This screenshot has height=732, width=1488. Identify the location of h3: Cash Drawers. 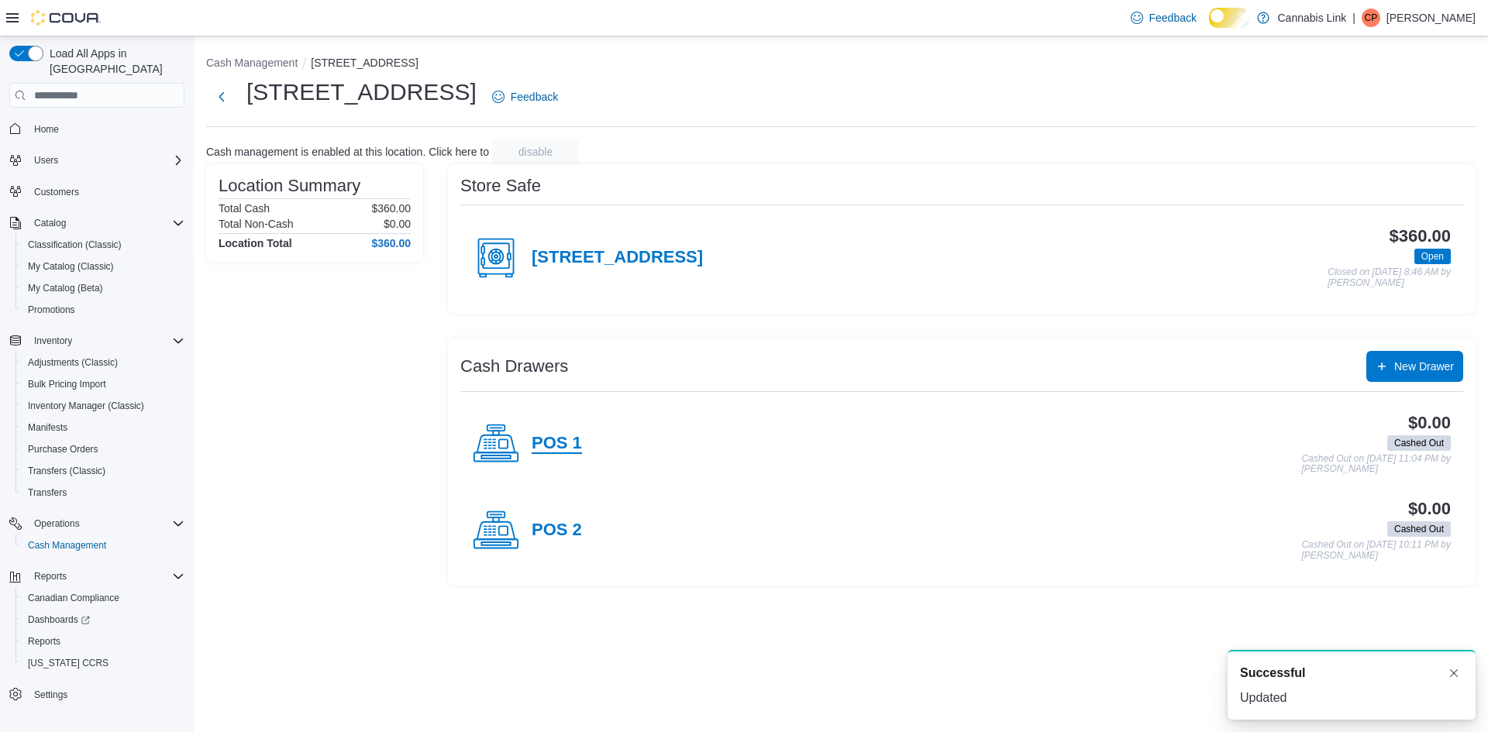
(514, 367).